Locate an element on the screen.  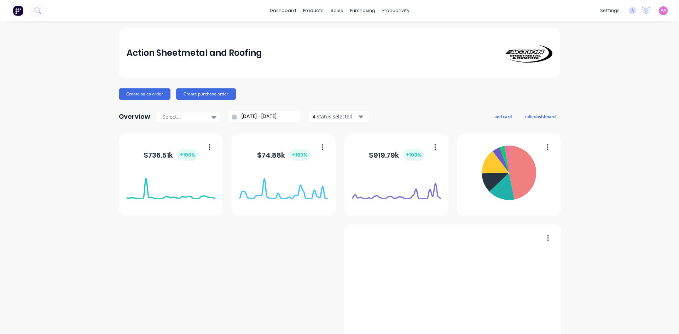
button: add card is located at coordinates (503, 116).